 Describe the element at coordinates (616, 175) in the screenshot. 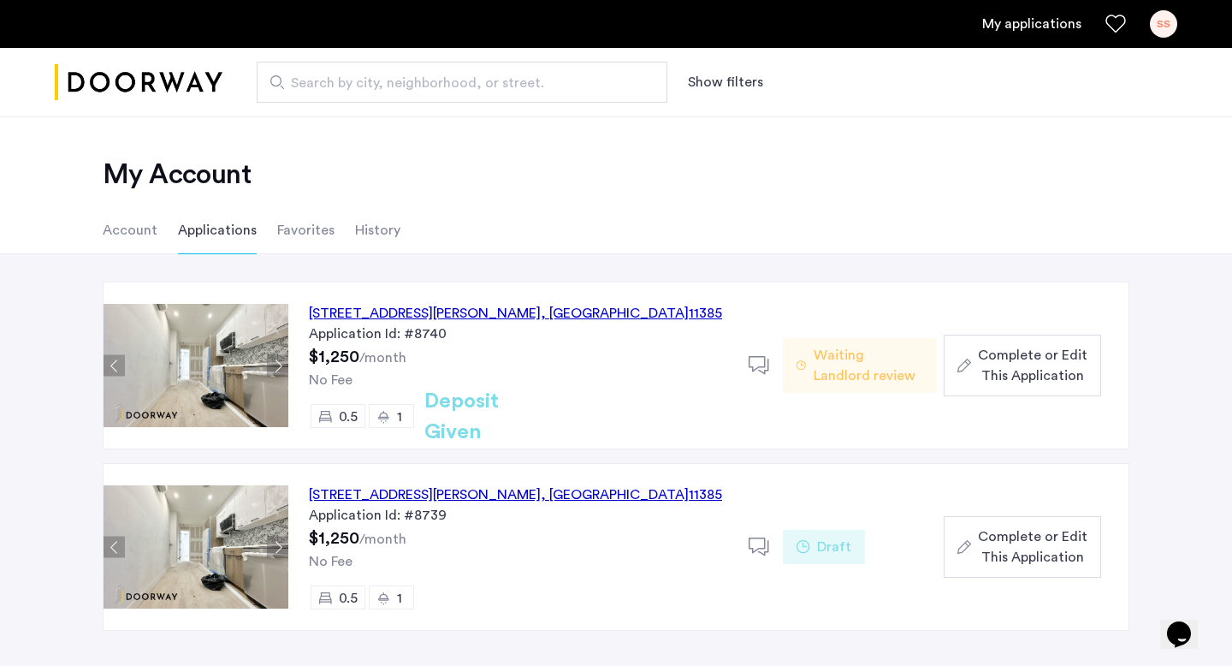

I see `h2: My Account` at that location.